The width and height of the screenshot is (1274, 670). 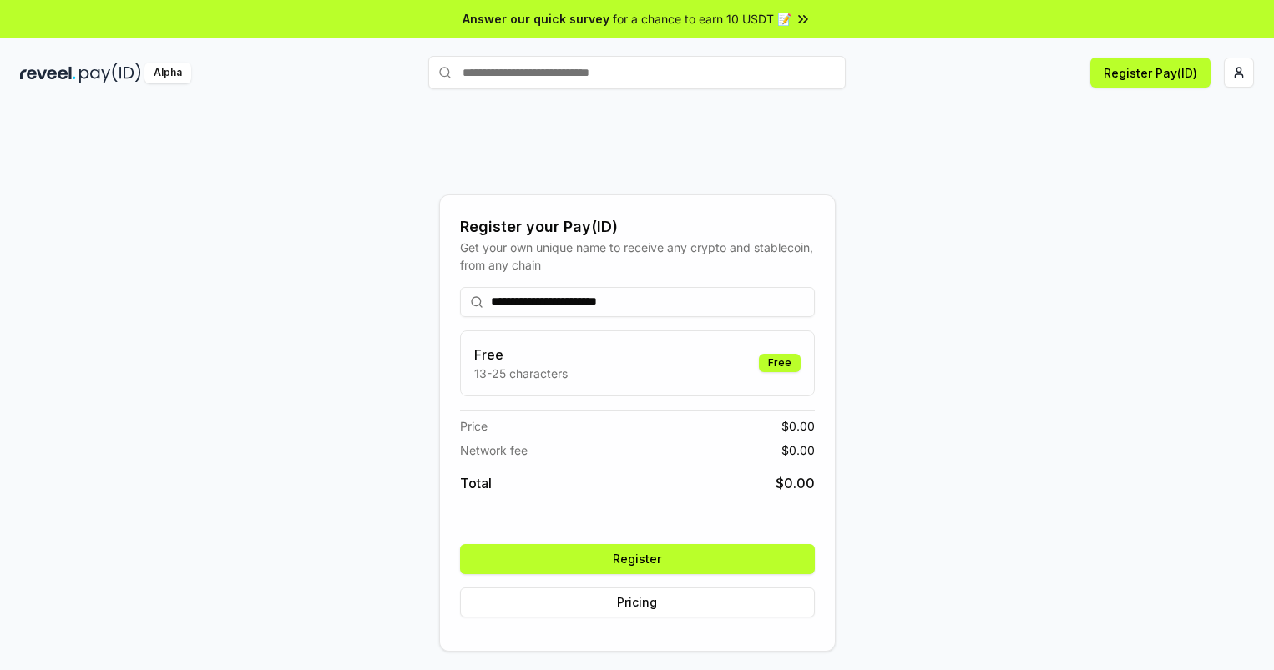 I want to click on div: Free, so click(x=780, y=363).